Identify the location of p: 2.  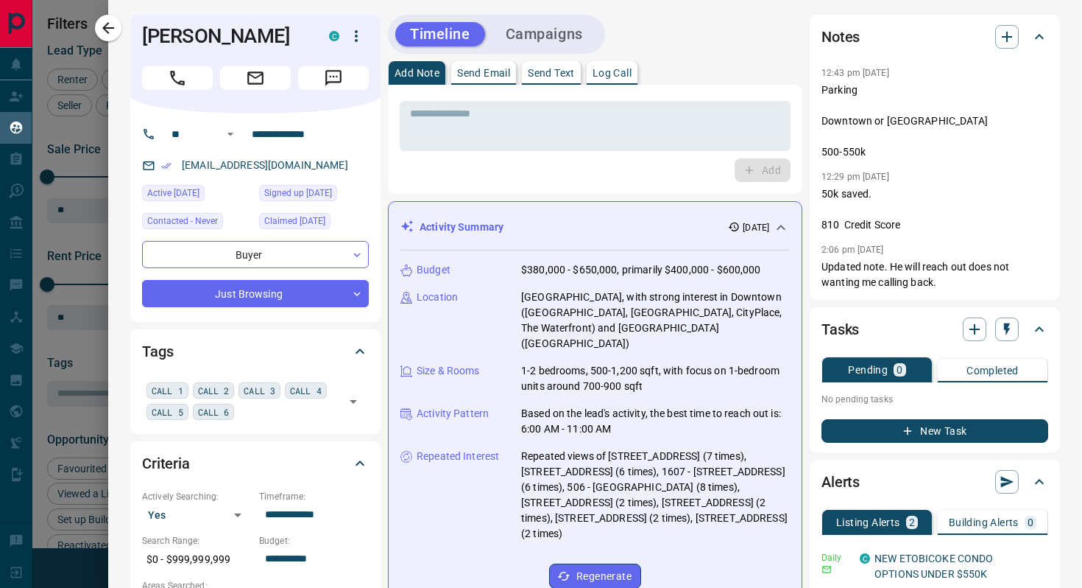
(912, 522).